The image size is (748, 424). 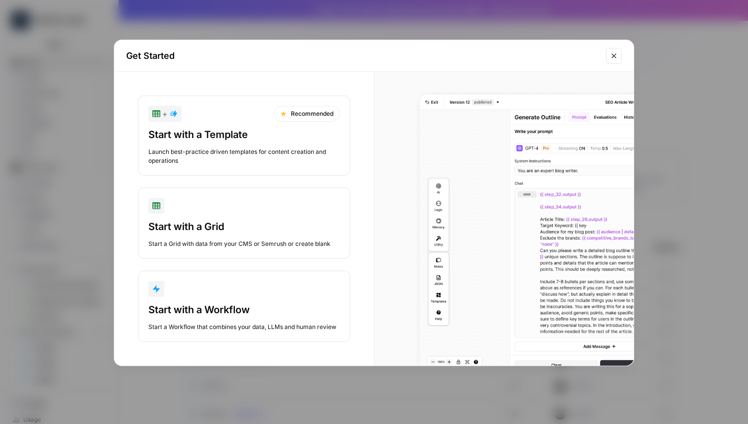 I want to click on div: Recommended, so click(x=307, y=114).